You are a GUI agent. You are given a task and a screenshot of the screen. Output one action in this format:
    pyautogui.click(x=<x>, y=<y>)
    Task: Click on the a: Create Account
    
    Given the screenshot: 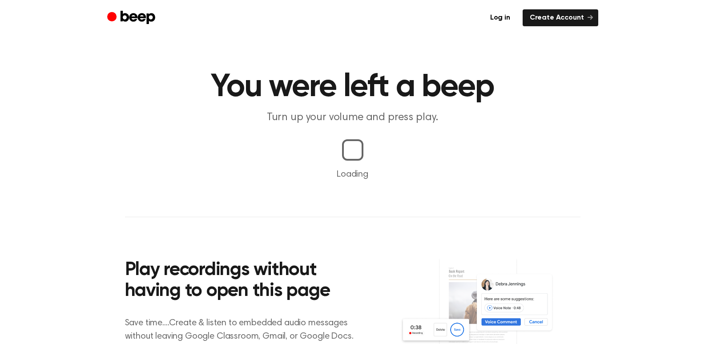 What is the action you would take?
    pyautogui.click(x=560, y=18)
    